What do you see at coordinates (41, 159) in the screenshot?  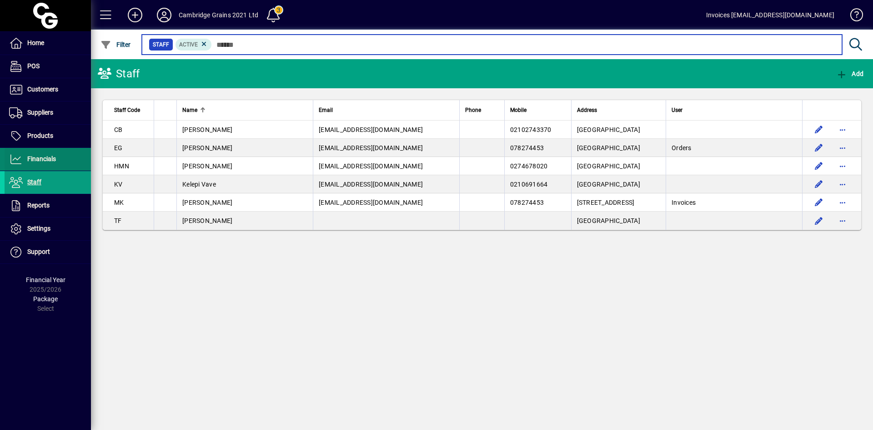 I see `span: Financials` at bounding box center [41, 159].